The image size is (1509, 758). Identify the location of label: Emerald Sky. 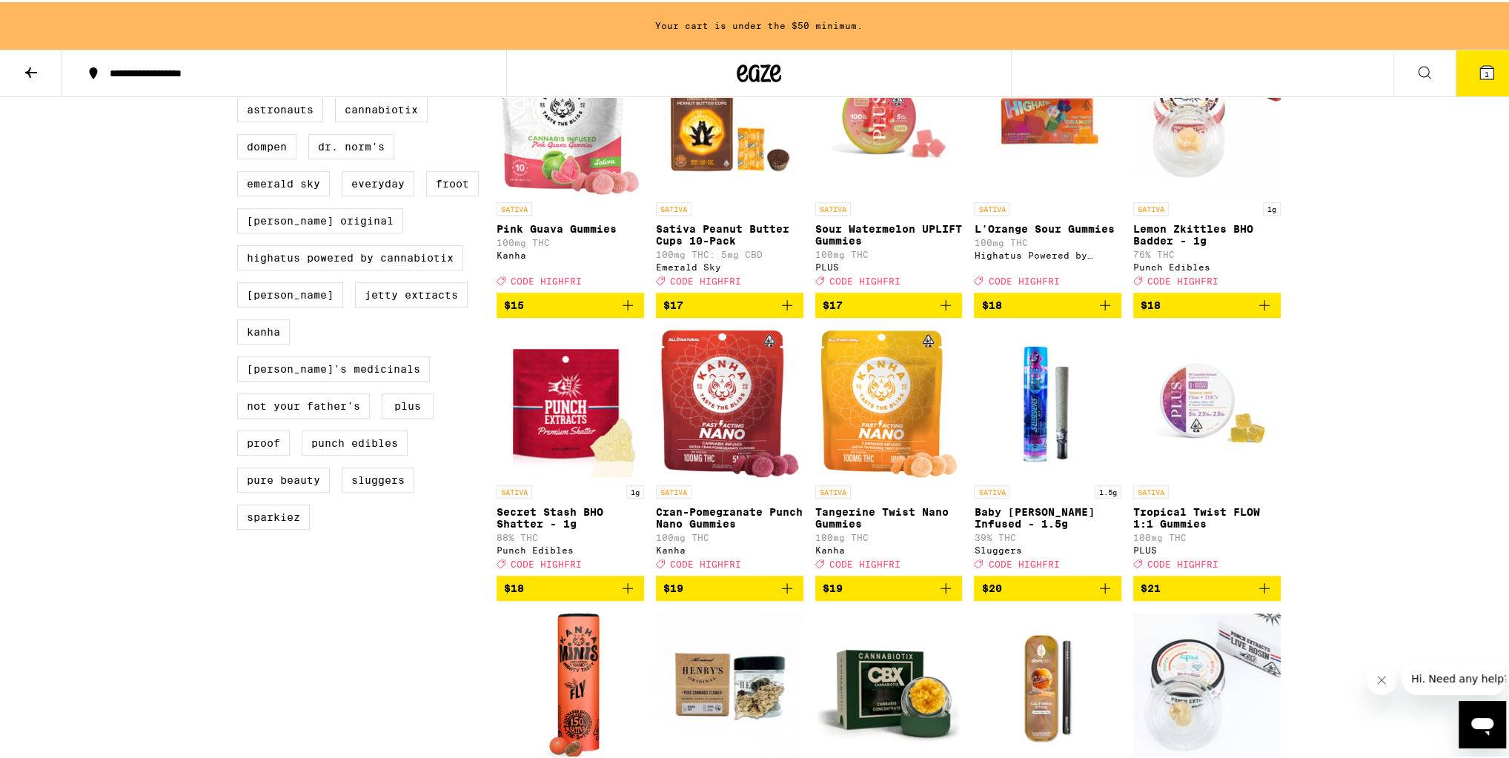
(283, 182).